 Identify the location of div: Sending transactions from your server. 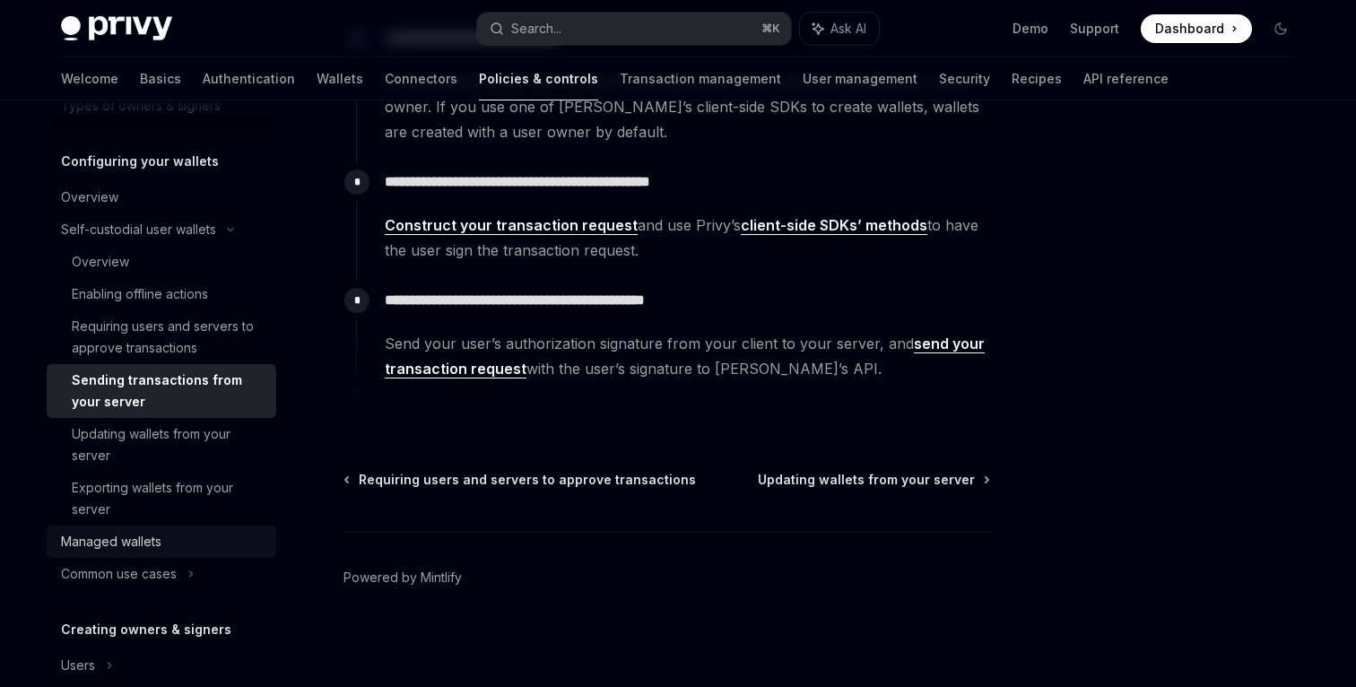
(169, 391).